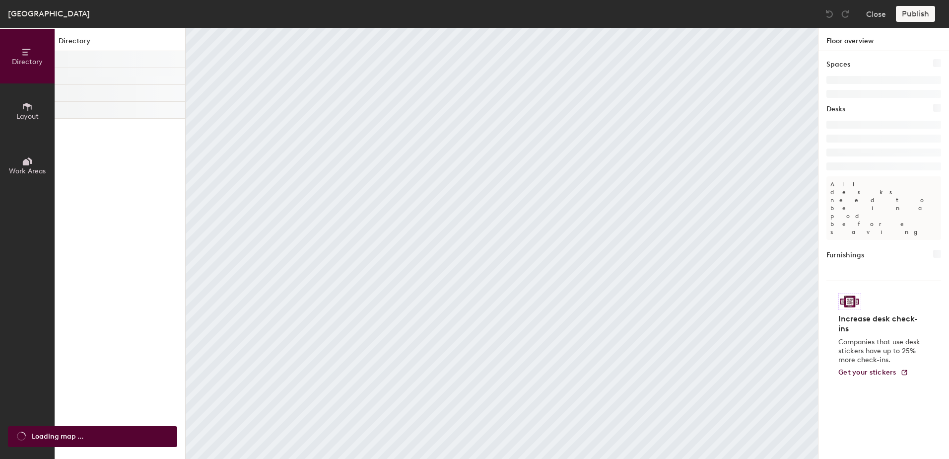  I want to click on img: Redo, so click(846, 14).